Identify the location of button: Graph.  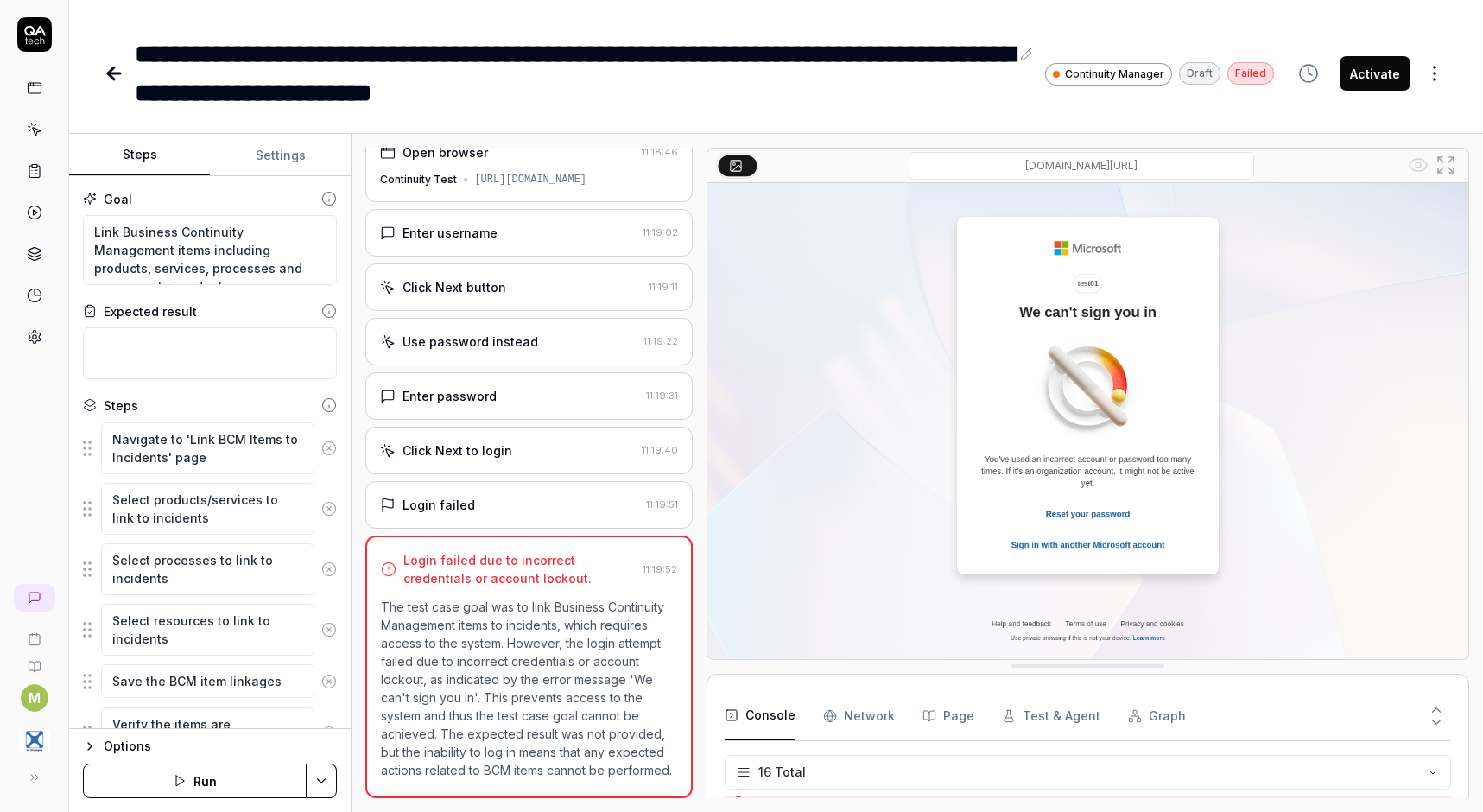
(1156, 716).